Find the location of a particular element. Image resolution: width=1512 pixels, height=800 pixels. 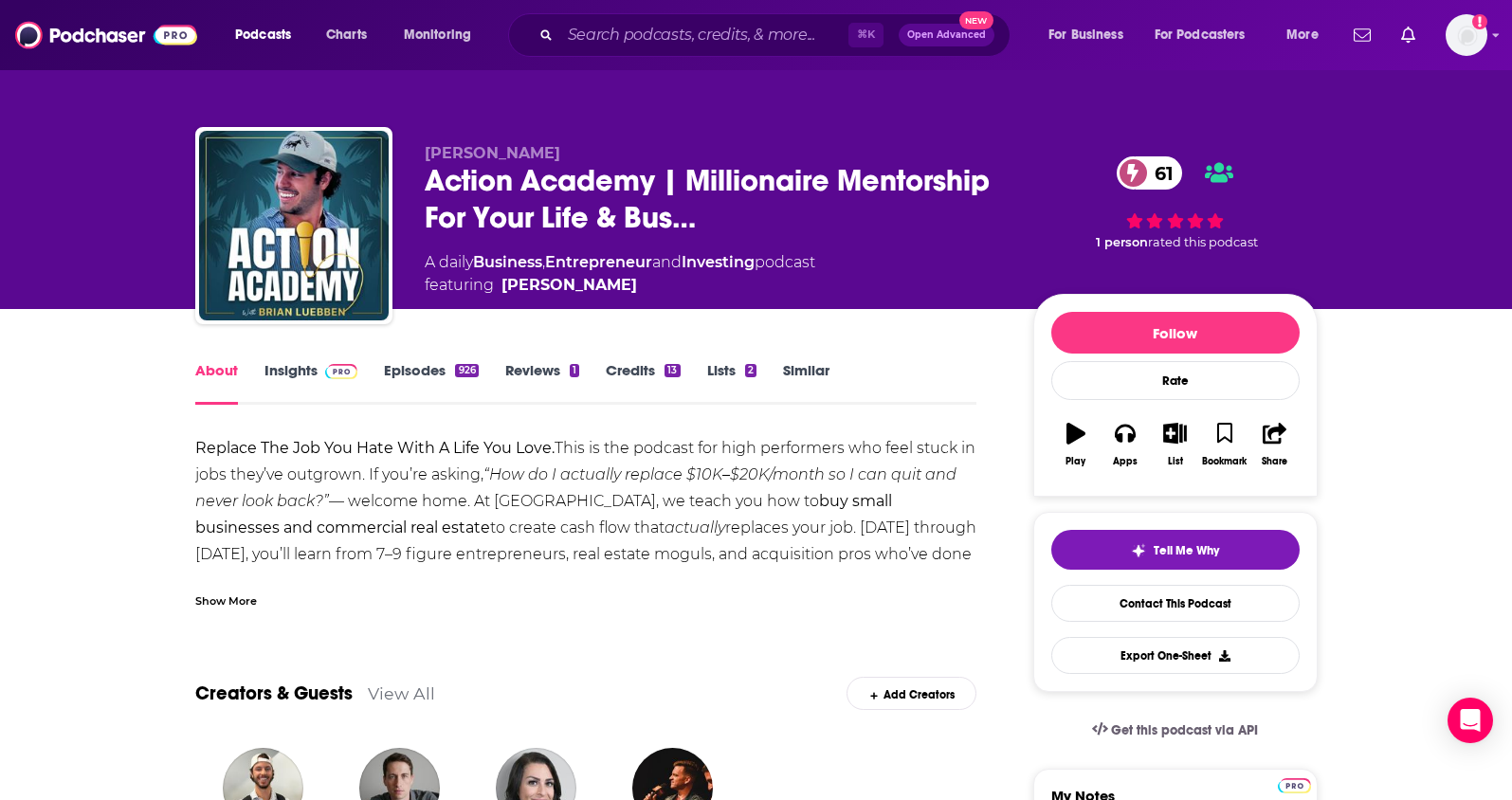

span: Podcasts is located at coordinates (262, 35).